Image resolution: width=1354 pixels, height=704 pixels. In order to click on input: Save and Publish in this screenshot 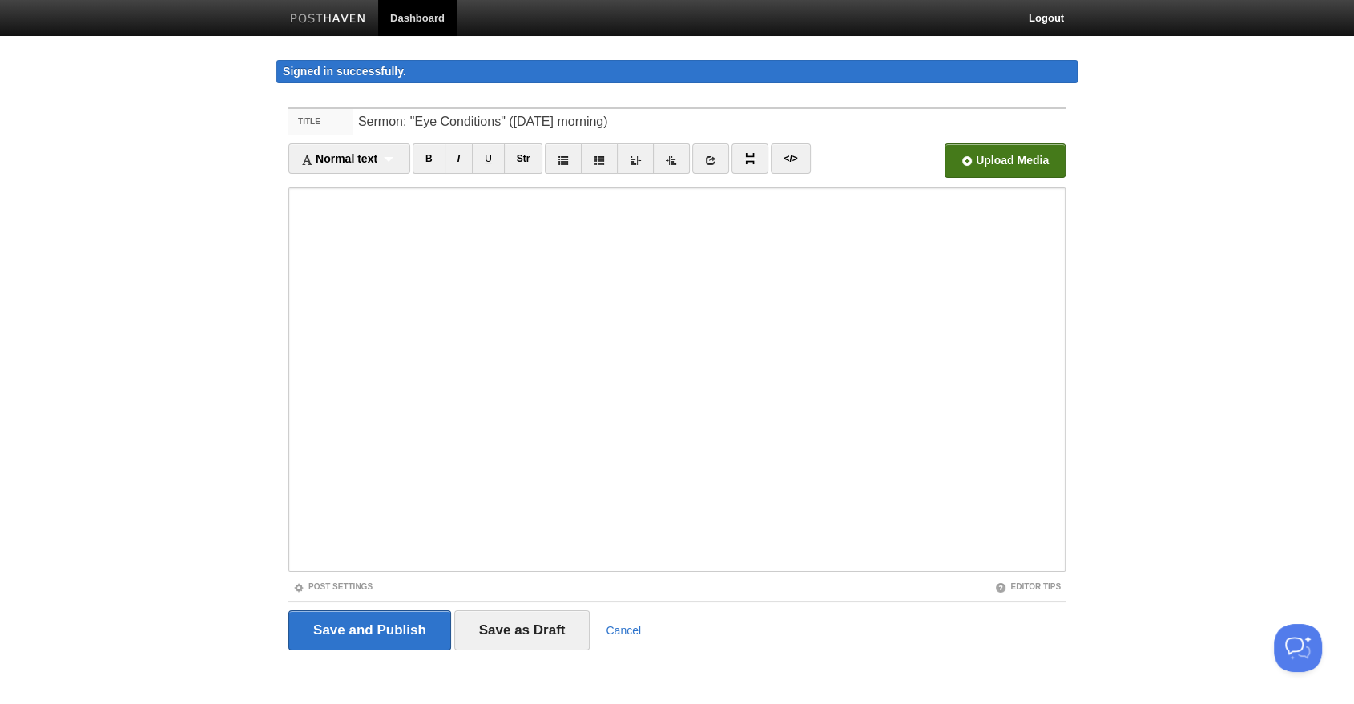, I will do `click(369, 630)`.